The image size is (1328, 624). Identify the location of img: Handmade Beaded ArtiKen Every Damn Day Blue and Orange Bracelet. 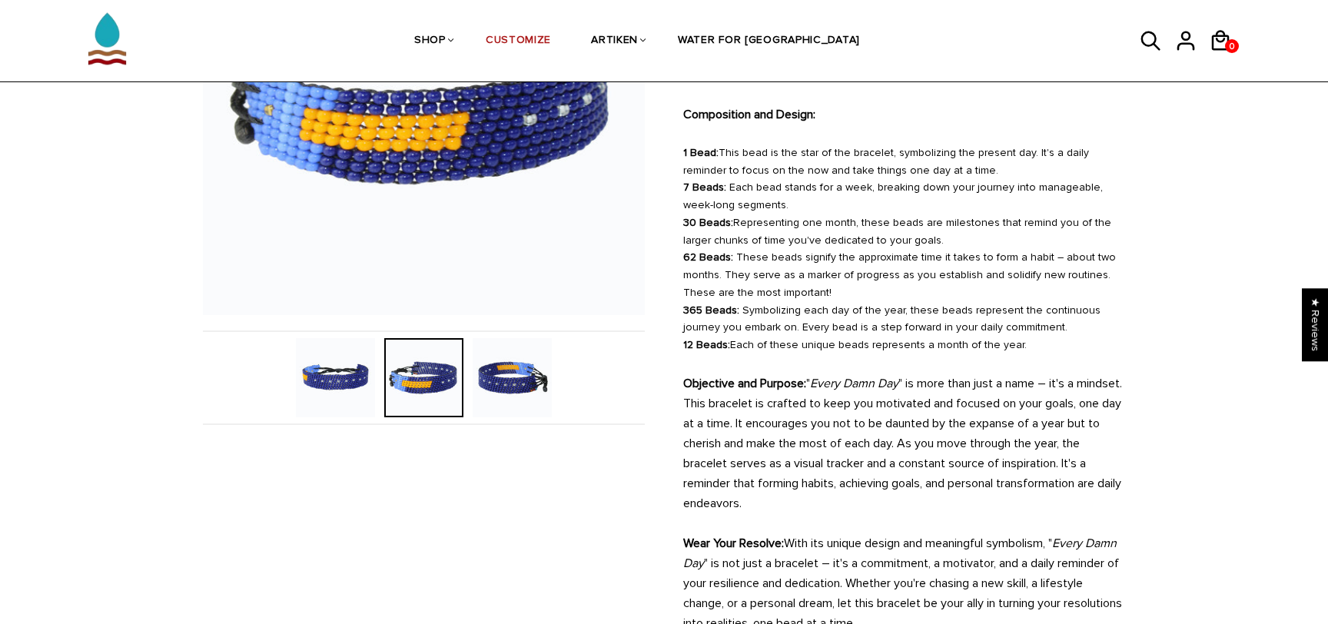
(335, 377).